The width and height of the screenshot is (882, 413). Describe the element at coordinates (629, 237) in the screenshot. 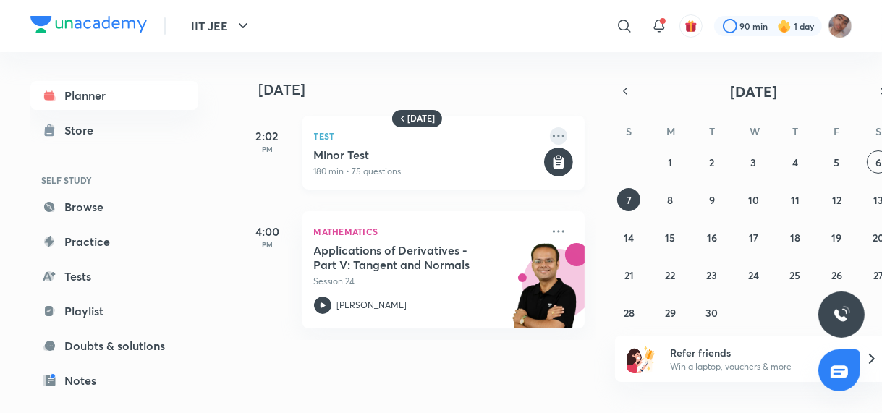

I see `button: September 14, 2025` at that location.